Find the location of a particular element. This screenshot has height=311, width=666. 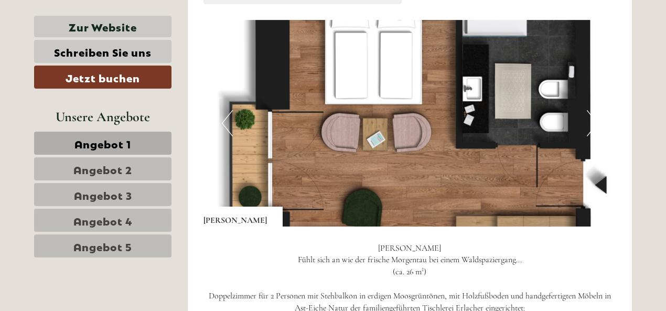

span: Angebot 4 is located at coordinates (103, 220).